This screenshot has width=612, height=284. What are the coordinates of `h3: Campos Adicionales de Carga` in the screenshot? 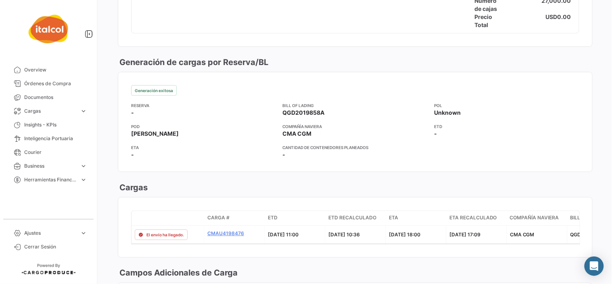 It's located at (178, 273).